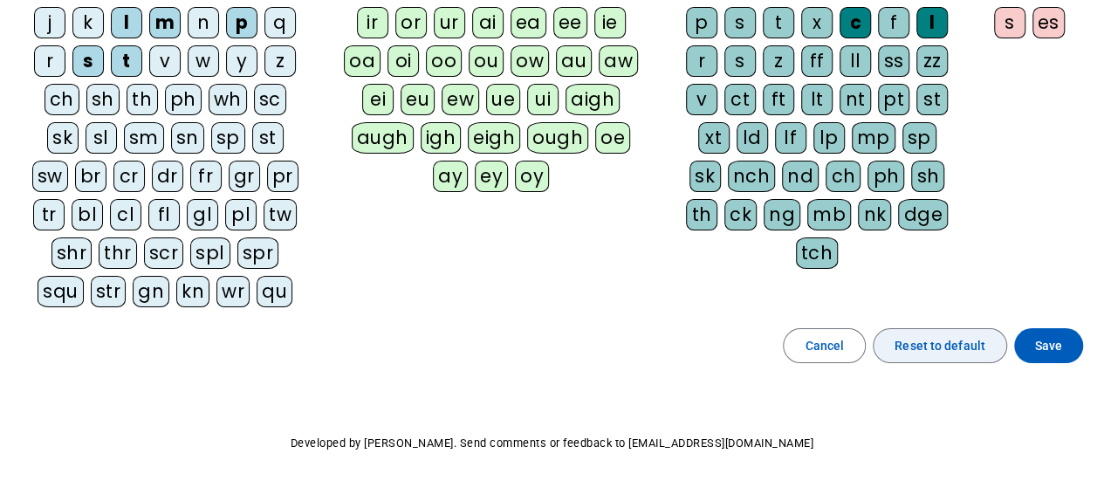 This screenshot has height=481, width=1104. Describe the element at coordinates (373, 23) in the screenshot. I see `div: ir` at that location.